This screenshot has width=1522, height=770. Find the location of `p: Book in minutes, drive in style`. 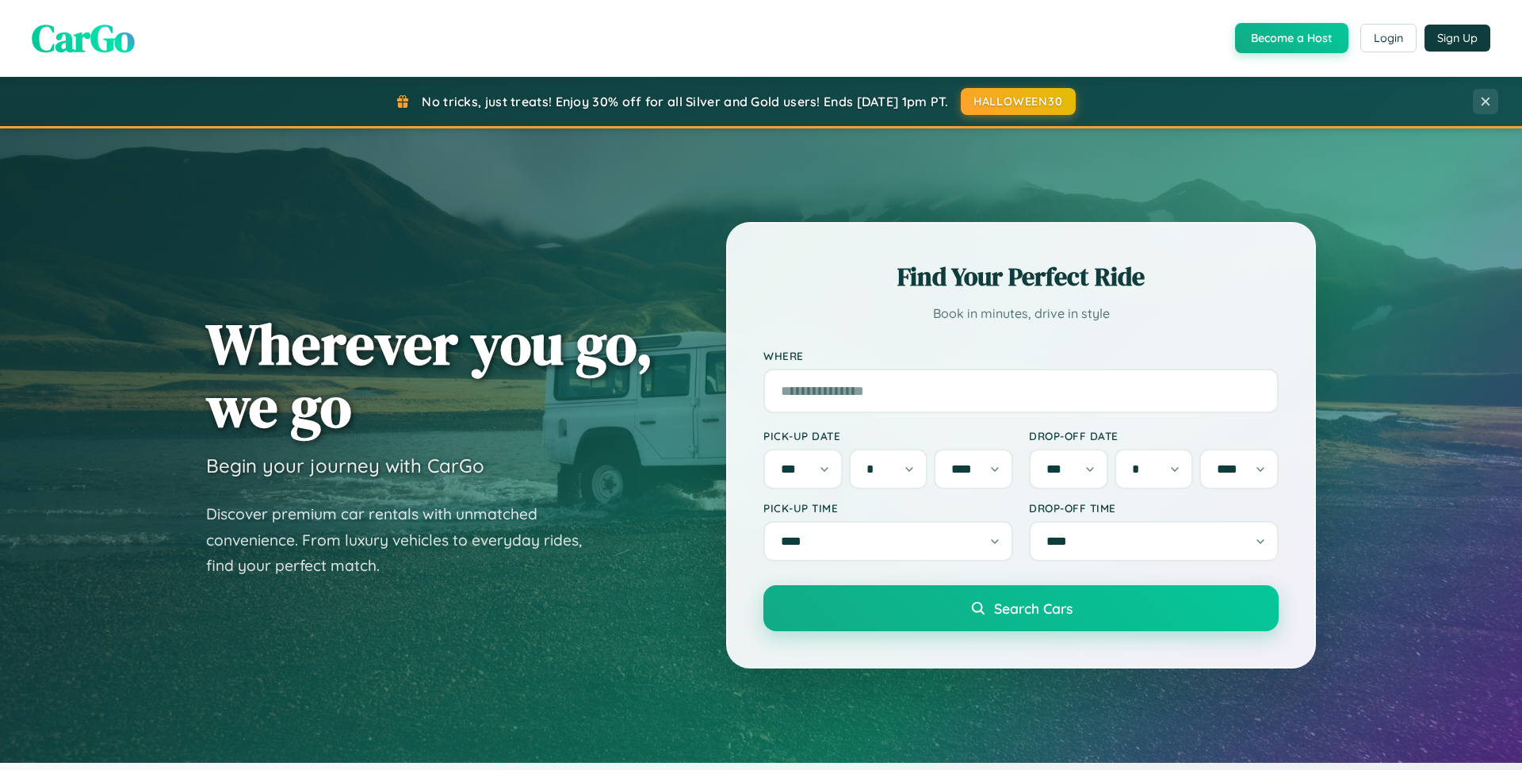

p: Book in minutes, drive in style is located at coordinates (1021, 313).